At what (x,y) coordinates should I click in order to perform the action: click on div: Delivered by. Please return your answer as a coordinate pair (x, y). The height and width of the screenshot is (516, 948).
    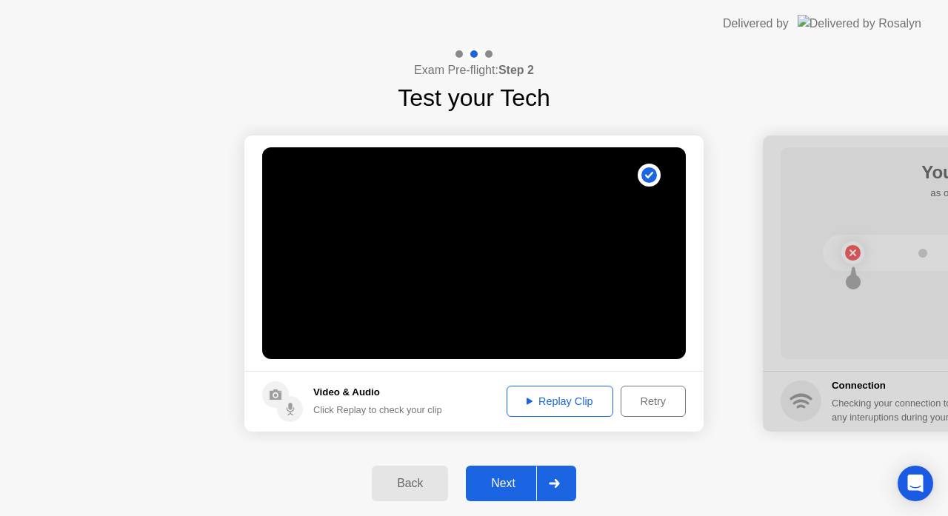
    Looking at the image, I should click on (755, 24).